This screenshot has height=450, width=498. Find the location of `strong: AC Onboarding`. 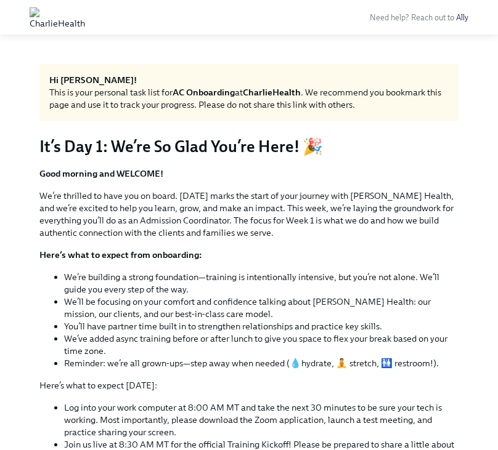

strong: AC Onboarding is located at coordinates (203, 92).